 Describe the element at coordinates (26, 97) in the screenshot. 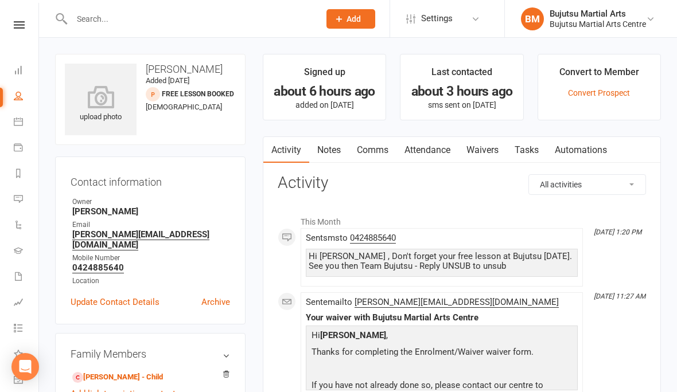

I see `a: People` at that location.